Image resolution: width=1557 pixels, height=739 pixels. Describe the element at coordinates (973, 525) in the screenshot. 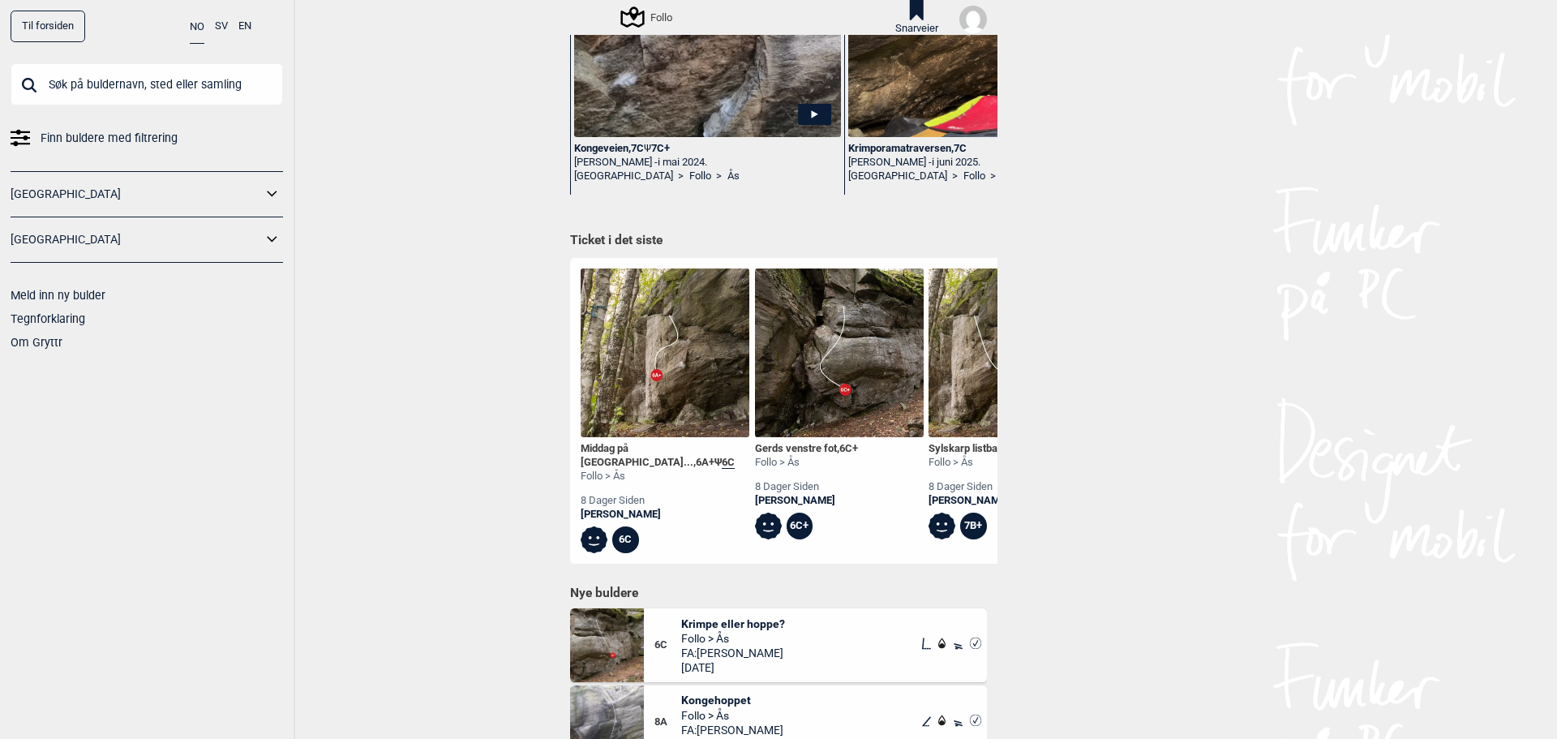

I see `div: 7B+` at that location.